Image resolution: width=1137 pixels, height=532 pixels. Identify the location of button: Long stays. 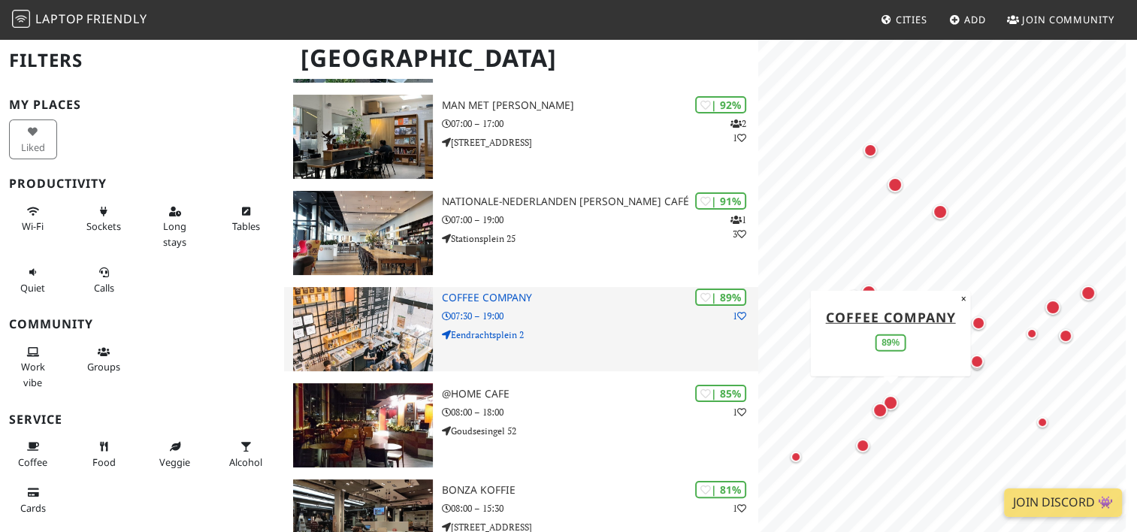
(175, 226).